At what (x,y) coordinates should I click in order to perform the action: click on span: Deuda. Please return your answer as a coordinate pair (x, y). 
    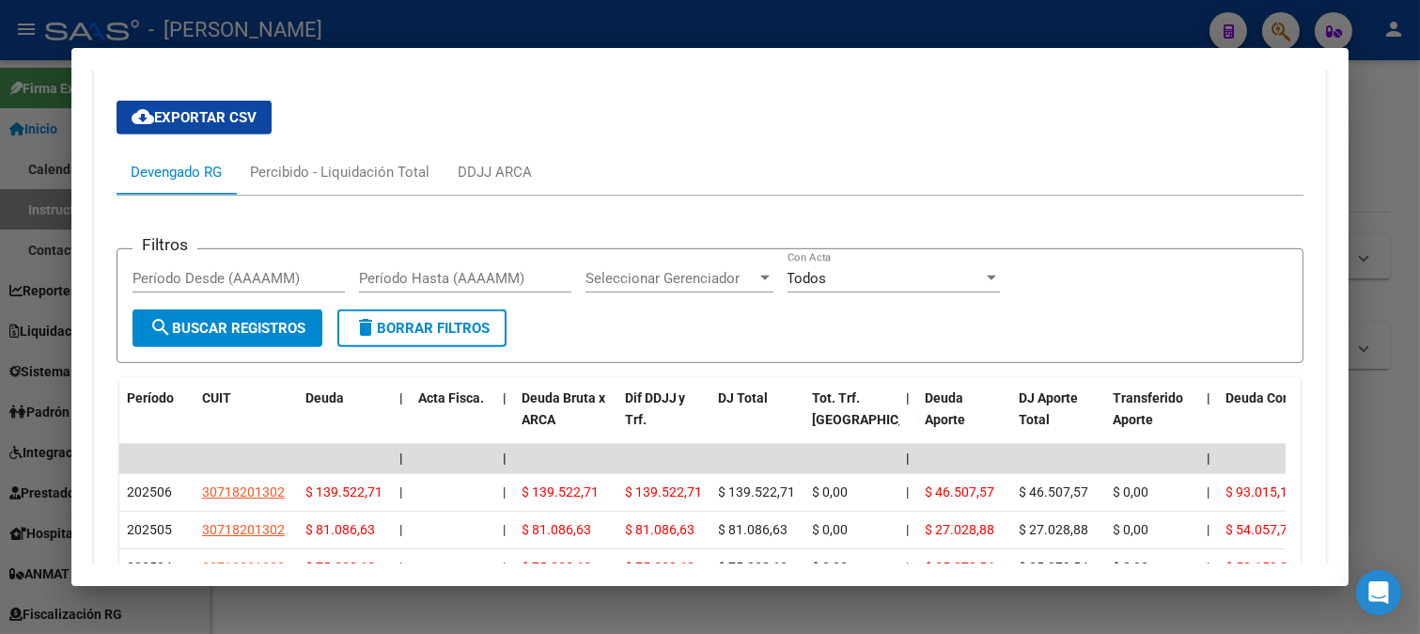
    Looking at the image, I should click on (324, 398).